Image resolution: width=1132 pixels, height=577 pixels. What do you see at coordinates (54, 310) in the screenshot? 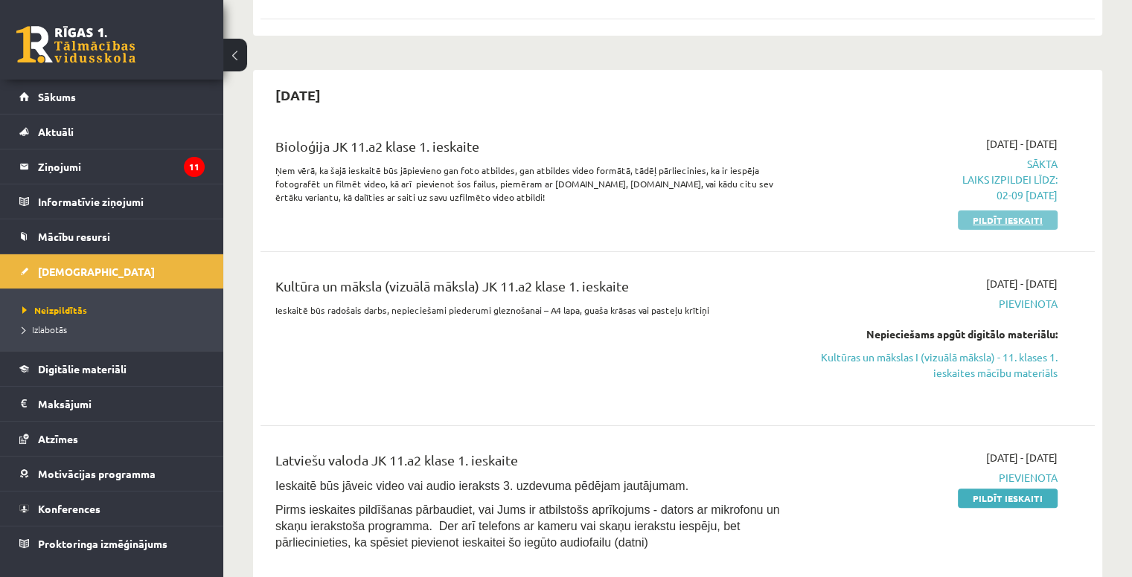
I see `span: Neizpildītās` at bounding box center [54, 310].